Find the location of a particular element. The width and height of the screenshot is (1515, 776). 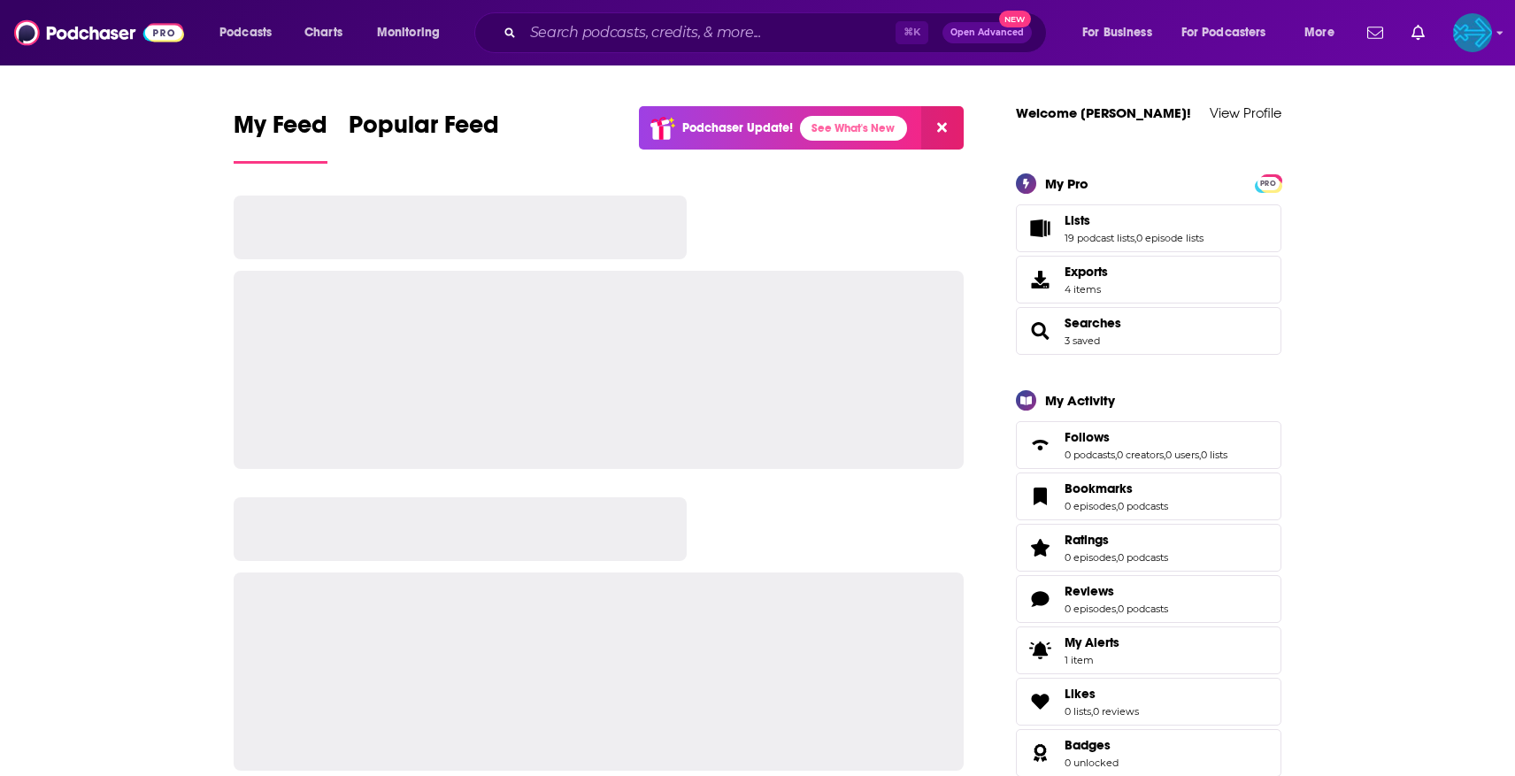

span: More is located at coordinates (1320, 33).